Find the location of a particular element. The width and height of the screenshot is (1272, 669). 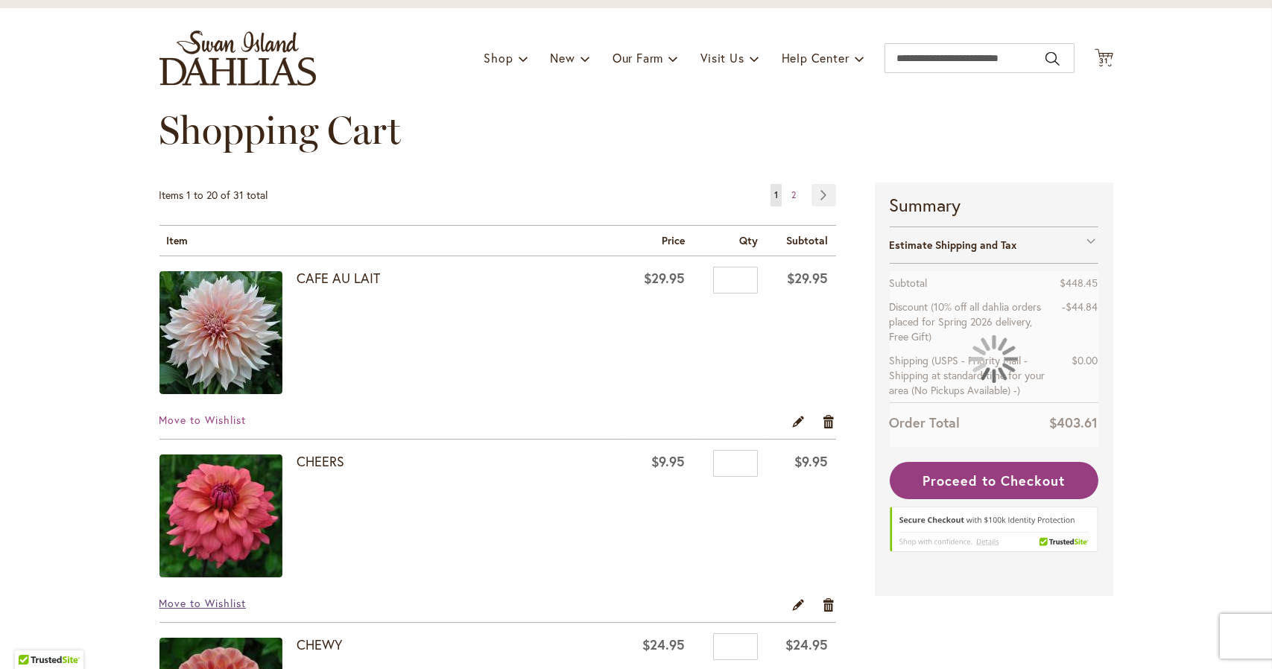

strong: Estimate Shipping and Tax is located at coordinates (953, 244).